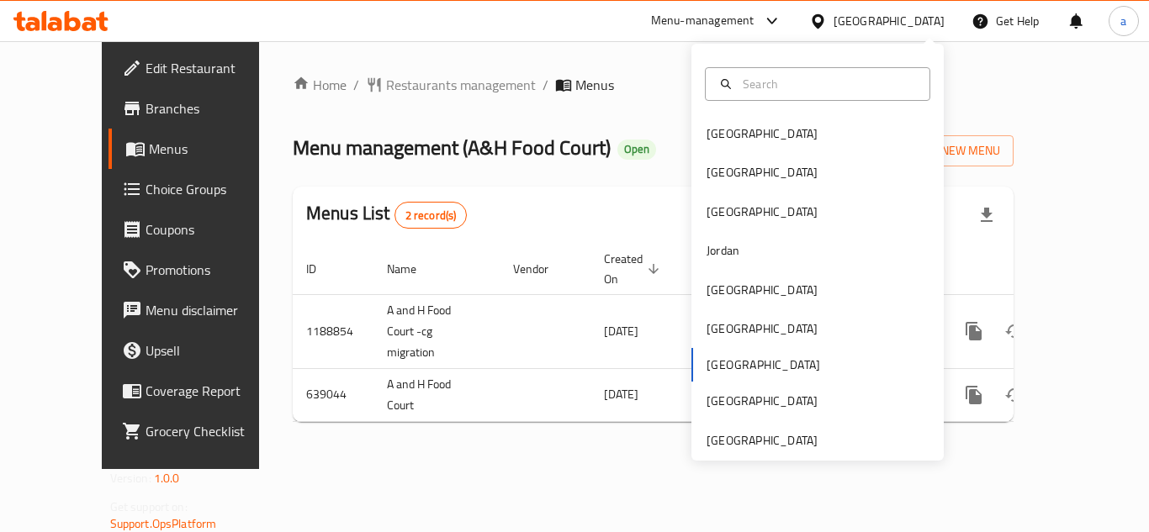 The width and height of the screenshot is (1149, 532). I want to click on div: Export file, so click(987, 215).